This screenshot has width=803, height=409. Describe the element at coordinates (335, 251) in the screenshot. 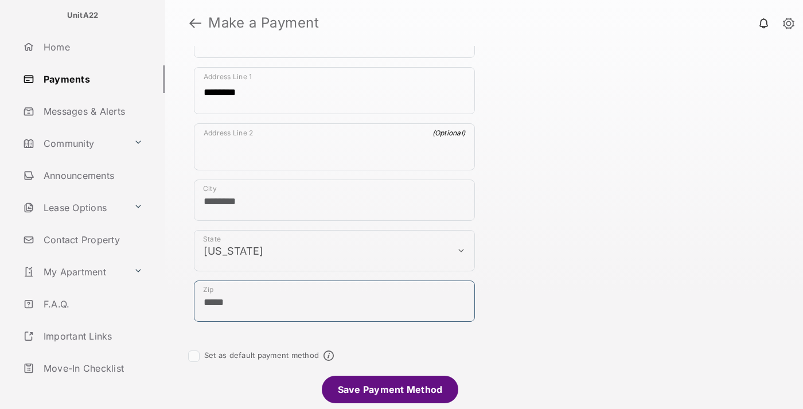

I see `div: payment_method_screening[postal_addresses][administrativeArea]` at that location.